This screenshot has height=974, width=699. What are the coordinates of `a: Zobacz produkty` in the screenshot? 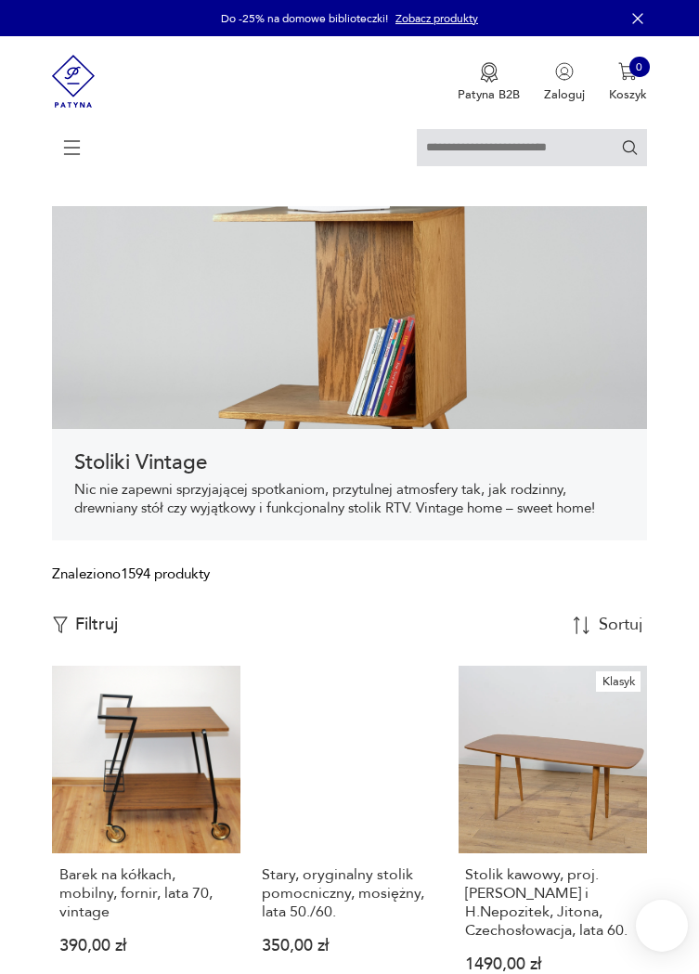 It's located at (436, 19).